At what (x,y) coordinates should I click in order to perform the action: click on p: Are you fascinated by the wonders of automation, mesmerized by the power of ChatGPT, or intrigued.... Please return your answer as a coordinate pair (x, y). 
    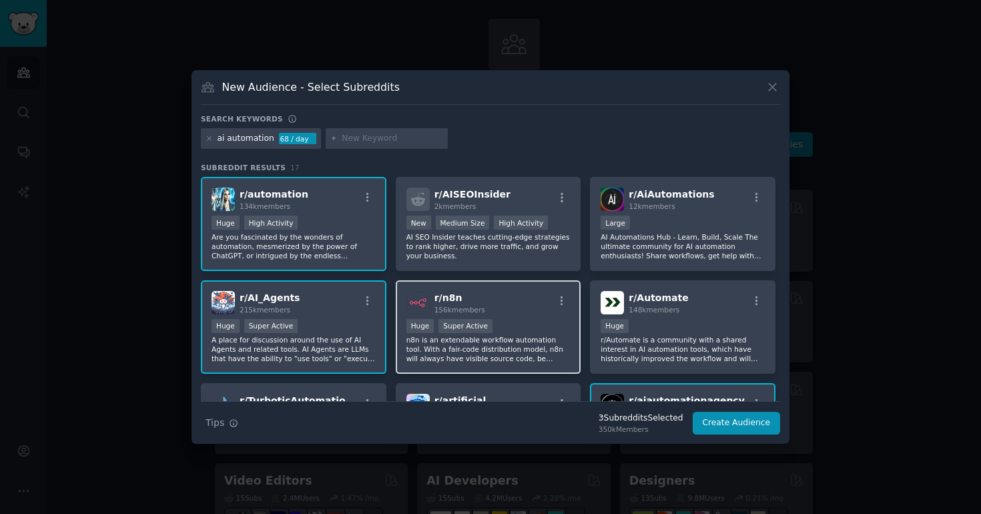
    Looking at the image, I should click on (294, 246).